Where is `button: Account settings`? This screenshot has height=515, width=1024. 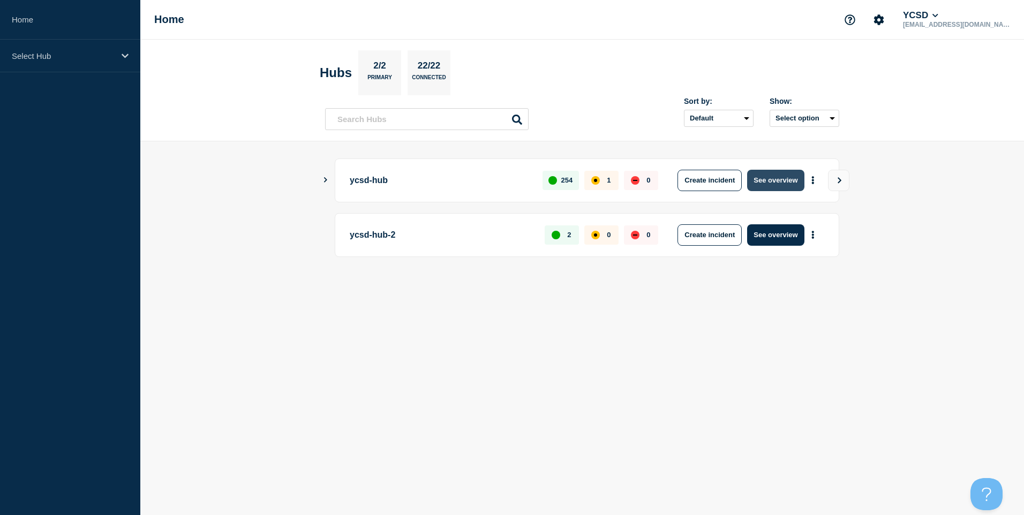 button: Account settings is located at coordinates (879, 20).